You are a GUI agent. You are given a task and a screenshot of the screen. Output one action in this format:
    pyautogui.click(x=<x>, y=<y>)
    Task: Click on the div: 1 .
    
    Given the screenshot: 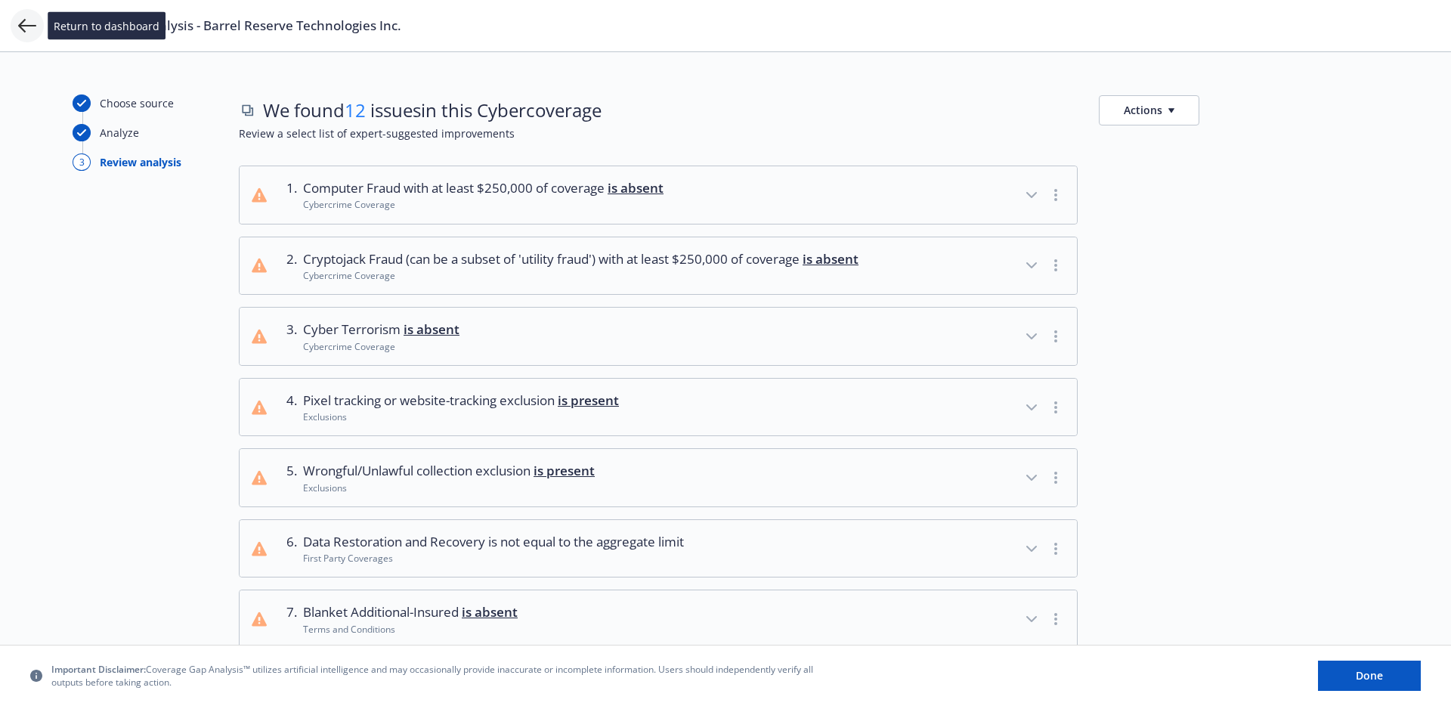 What is the action you would take?
    pyautogui.click(x=288, y=195)
    